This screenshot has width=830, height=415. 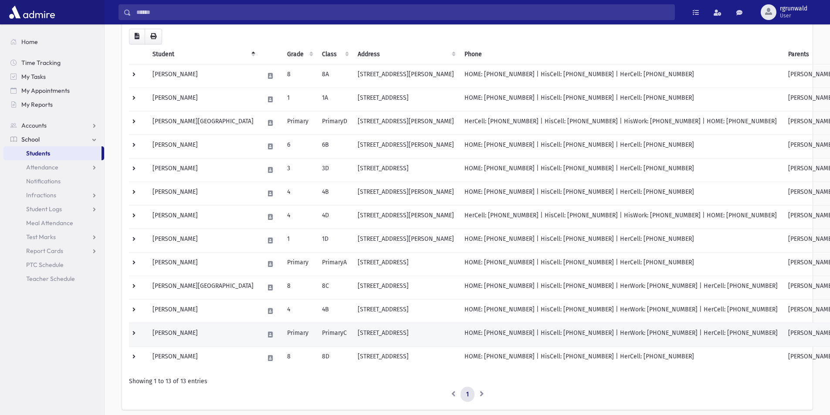 What do you see at coordinates (44, 251) in the screenshot?
I see `span: Report Cards` at bounding box center [44, 251].